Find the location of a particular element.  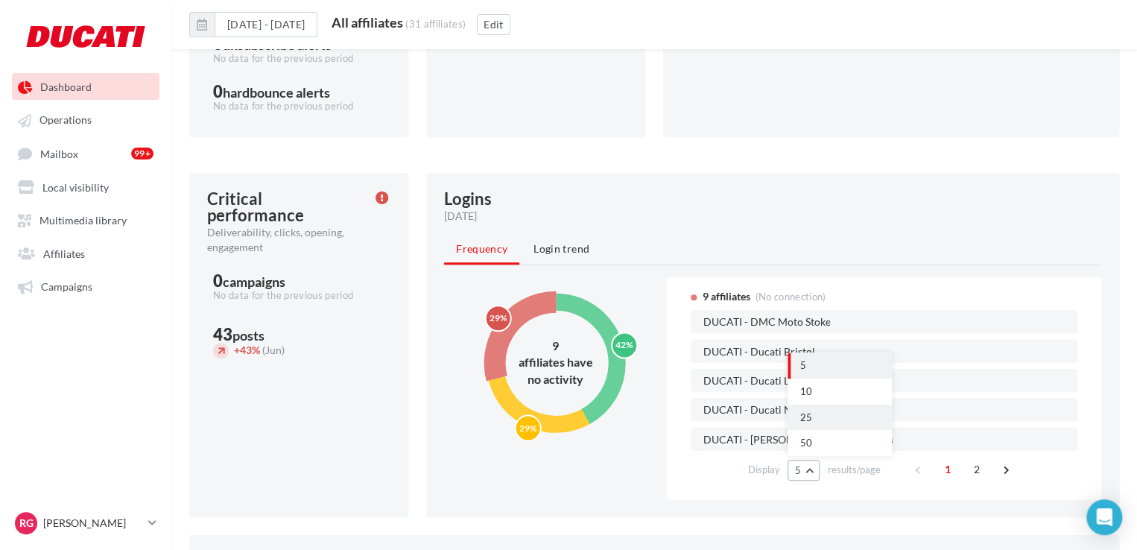

div: unsubscribe alerts is located at coordinates (277, 45).